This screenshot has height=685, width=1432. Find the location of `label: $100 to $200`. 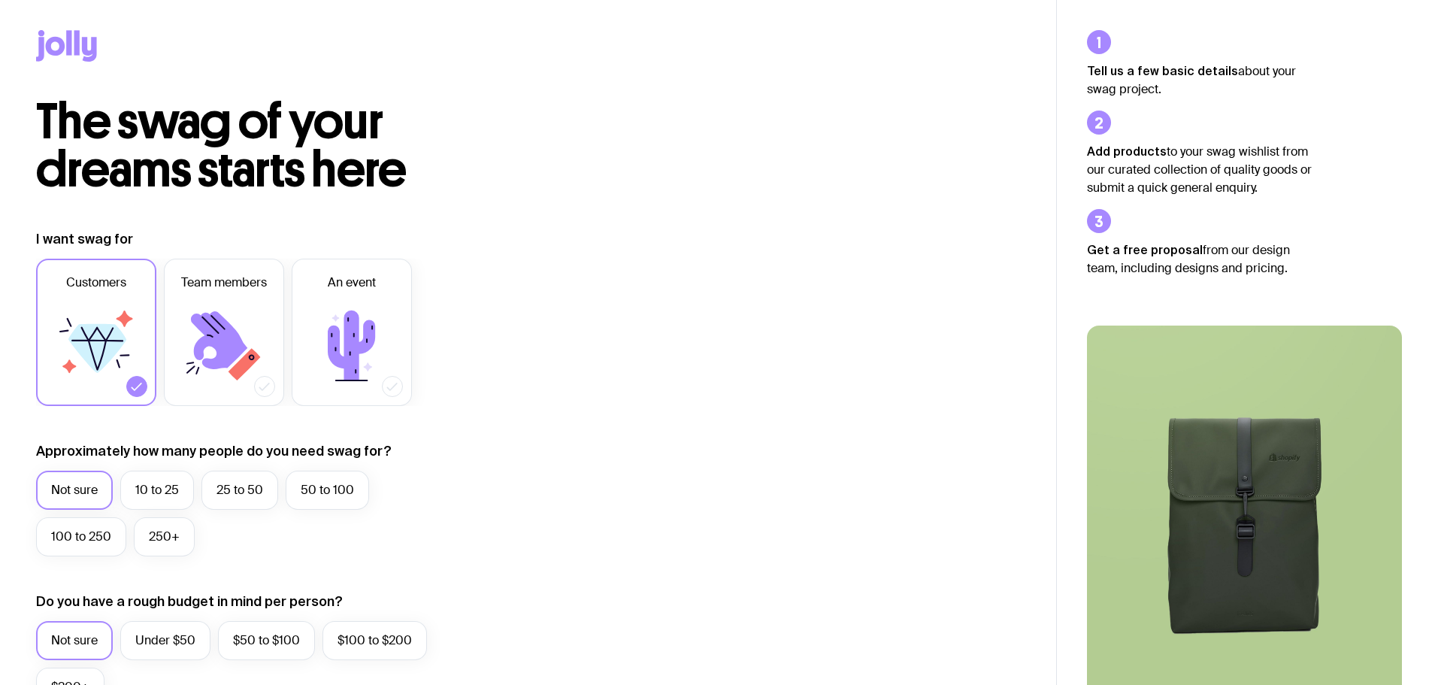

label: $100 to $200 is located at coordinates (374, 640).